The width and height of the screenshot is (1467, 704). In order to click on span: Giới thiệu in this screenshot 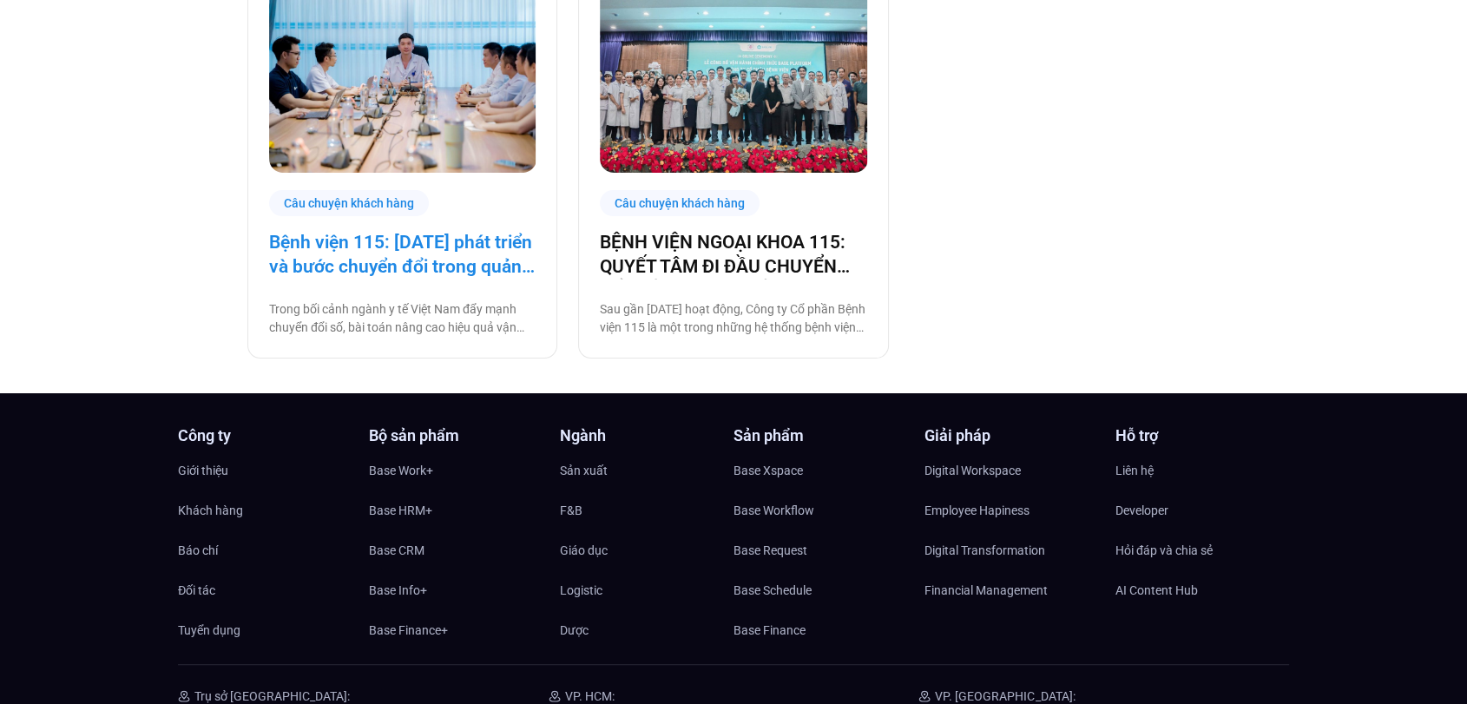, I will do `click(203, 470)`.